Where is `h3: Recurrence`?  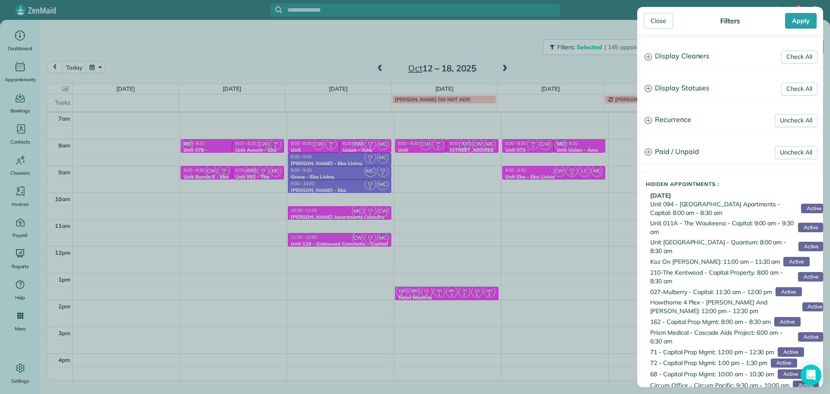 h3: Recurrence is located at coordinates (730, 120).